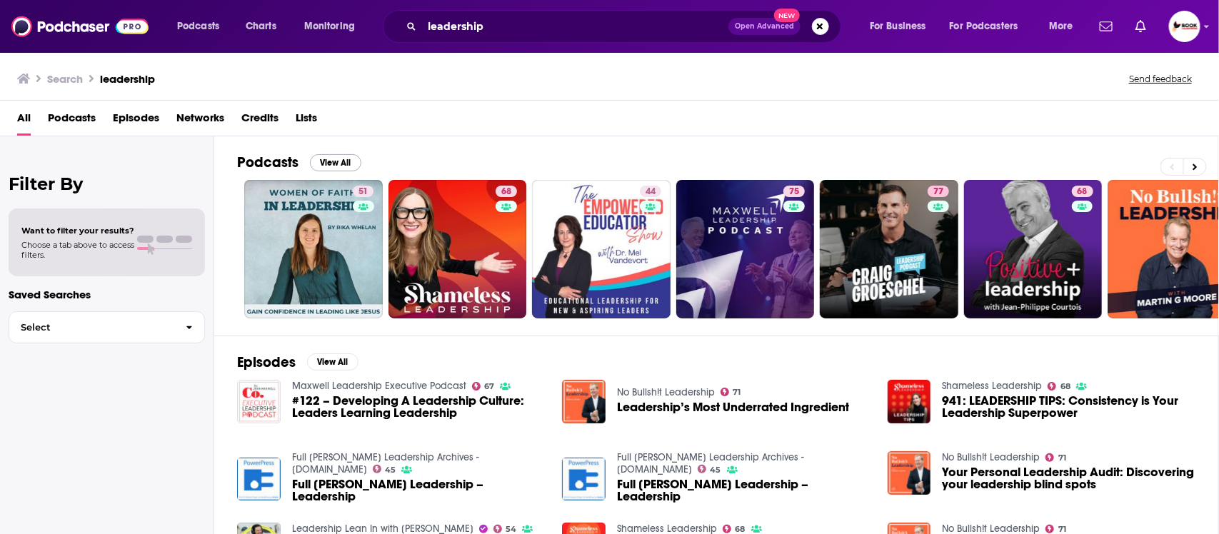  Describe the element at coordinates (106, 327) in the screenshot. I see `button: Select` at that location.